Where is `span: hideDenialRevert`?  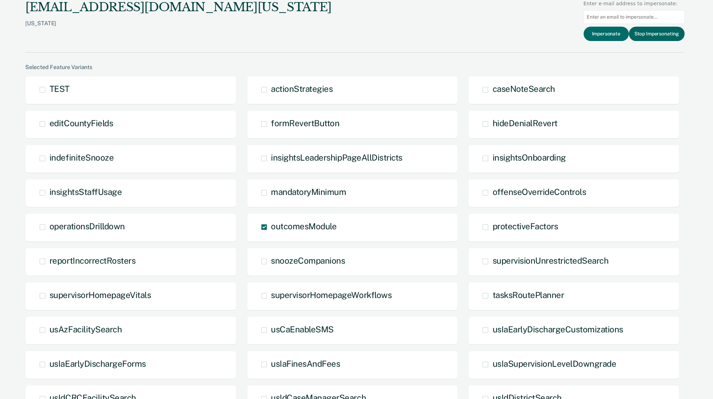
span: hideDenialRevert is located at coordinates (525, 123).